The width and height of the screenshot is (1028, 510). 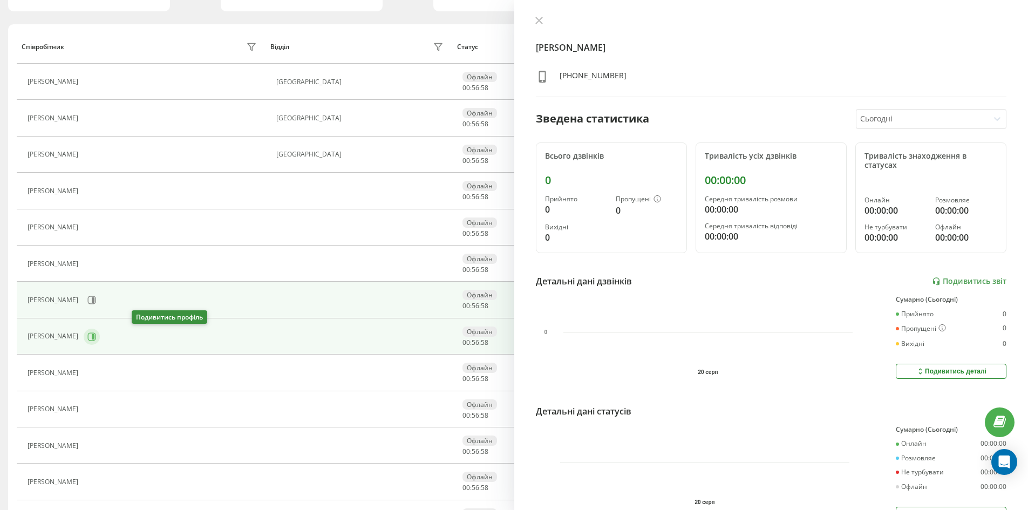 What do you see at coordinates (611, 156) in the screenshot?
I see `div: Всього дзвінків` at bounding box center [611, 156].